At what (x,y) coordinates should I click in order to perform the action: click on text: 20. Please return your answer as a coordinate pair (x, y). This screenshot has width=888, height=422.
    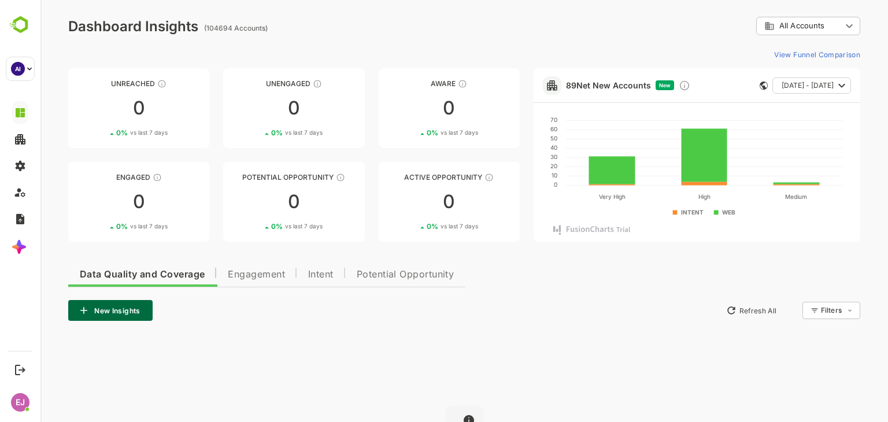
    Looking at the image, I should click on (514, 166).